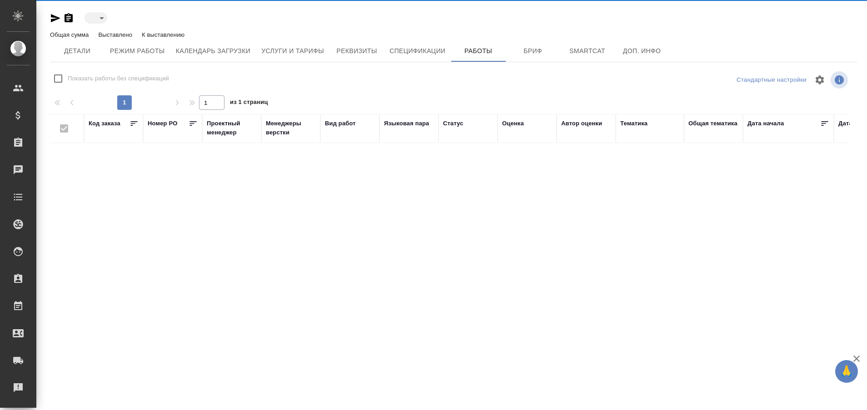  I want to click on div: Дата начала, so click(765, 124).